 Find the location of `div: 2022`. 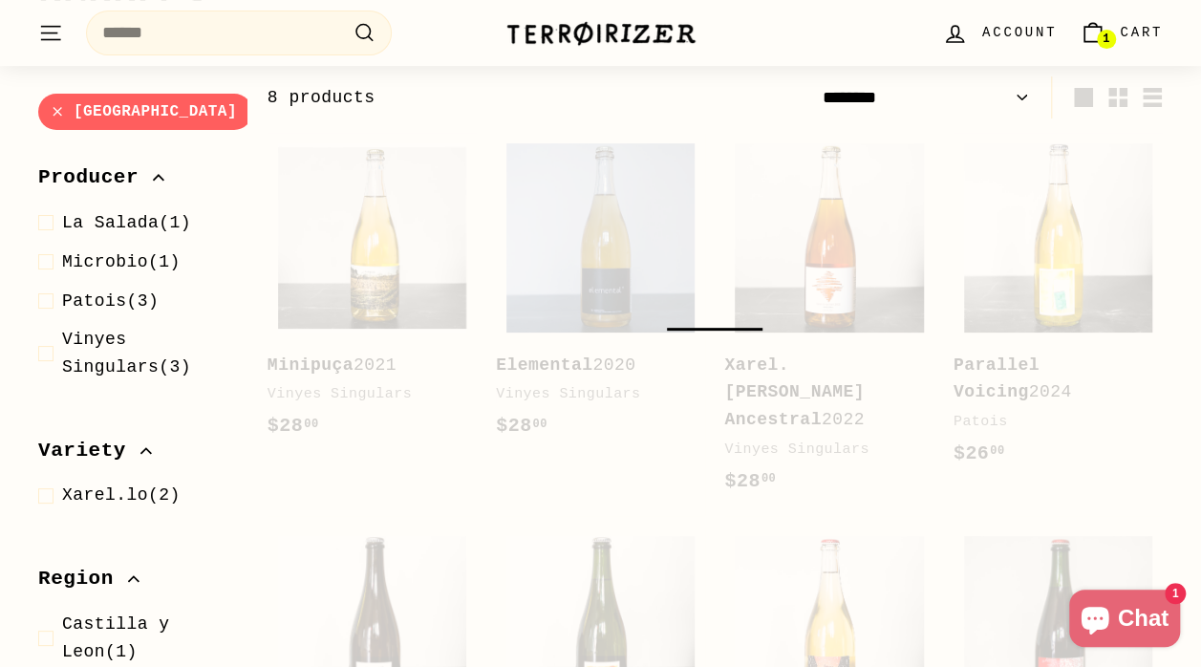

div: 2022 is located at coordinates (819, 393).